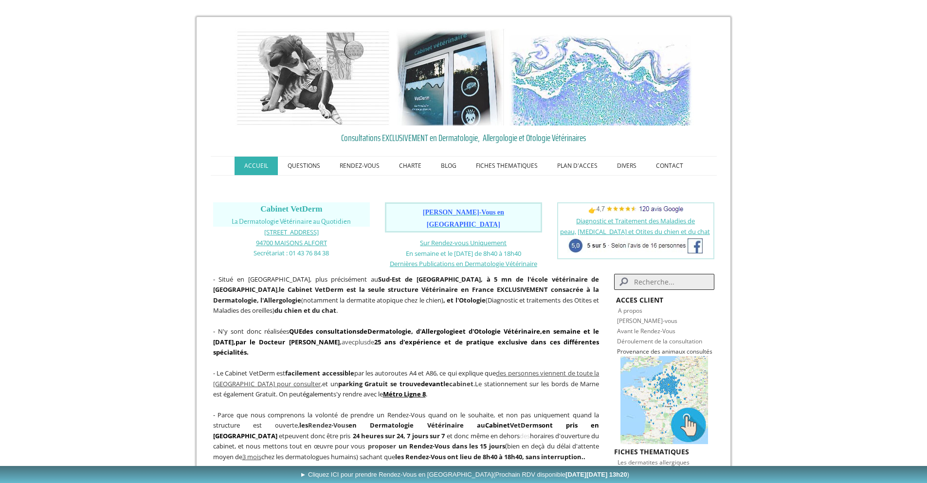  What do you see at coordinates (407, 384) in the screenshot?
I see `span: - Le Cabinet VetDerm est par les autoroutes A4 et A86, ce qui explique que et un Le stationnement...` at bounding box center [407, 384].